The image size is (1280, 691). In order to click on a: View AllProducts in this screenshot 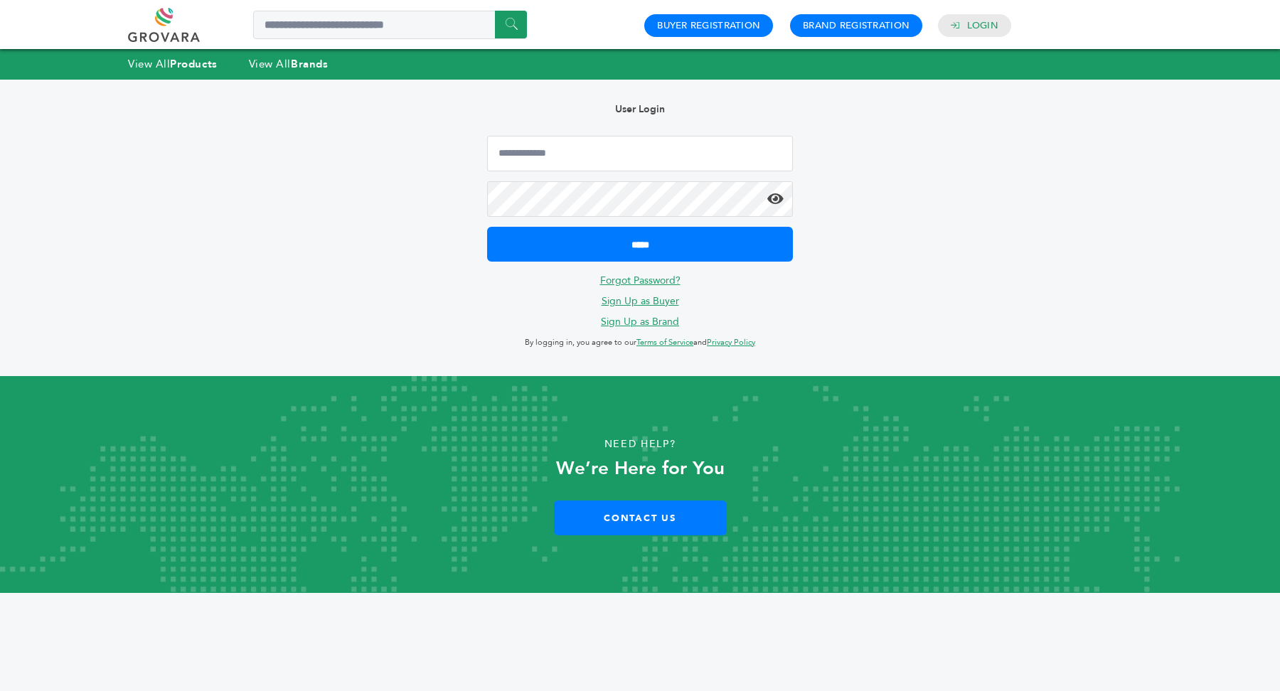, I will do `click(173, 64)`.